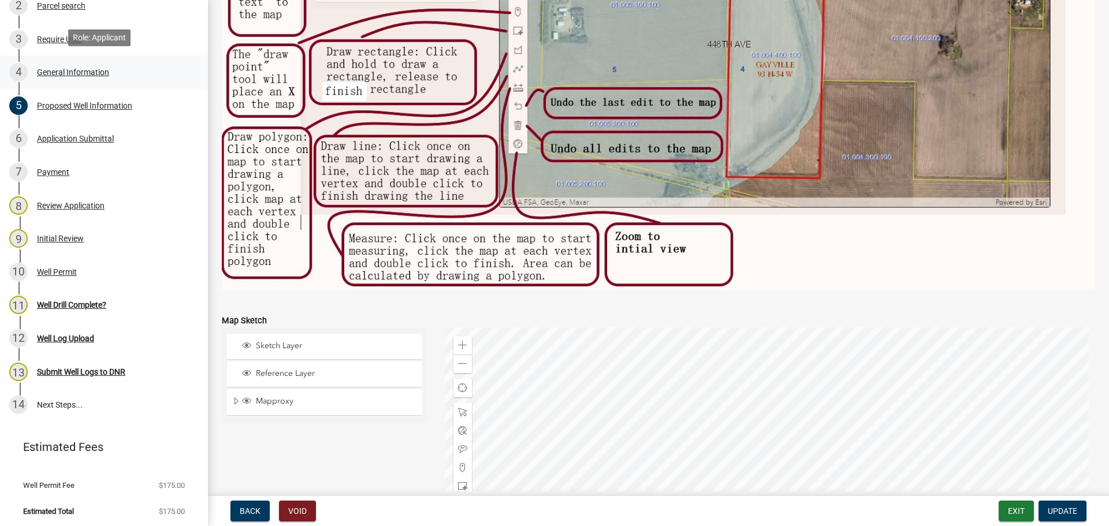  Describe the element at coordinates (81, 372) in the screenshot. I see `div: Submit Well Logs to DNR` at that location.